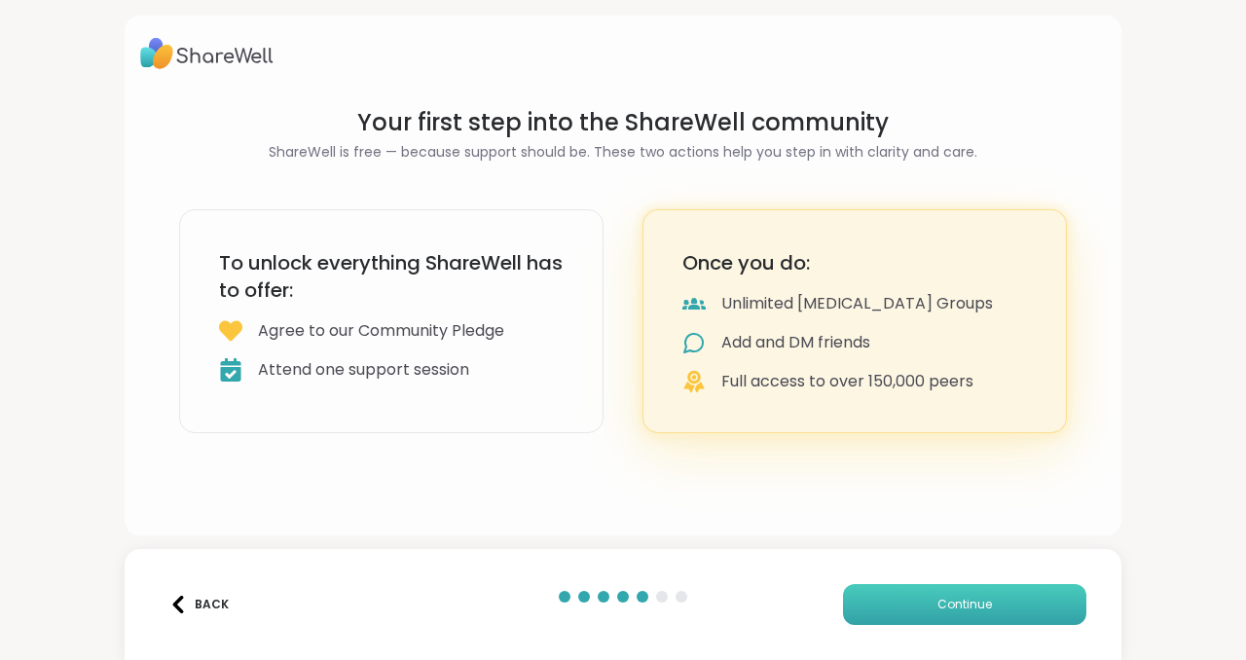 Image resolution: width=1246 pixels, height=660 pixels. I want to click on div: Back, so click(199, 605).